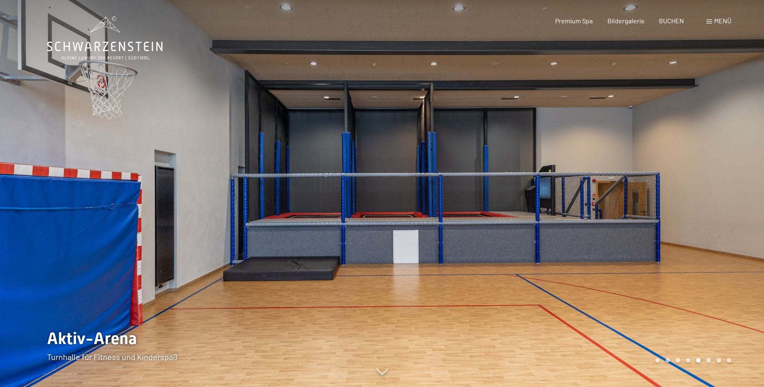 The image size is (764, 387). What do you see at coordinates (657, 360) in the screenshot?
I see `div: Carousel Page 1` at bounding box center [657, 360].